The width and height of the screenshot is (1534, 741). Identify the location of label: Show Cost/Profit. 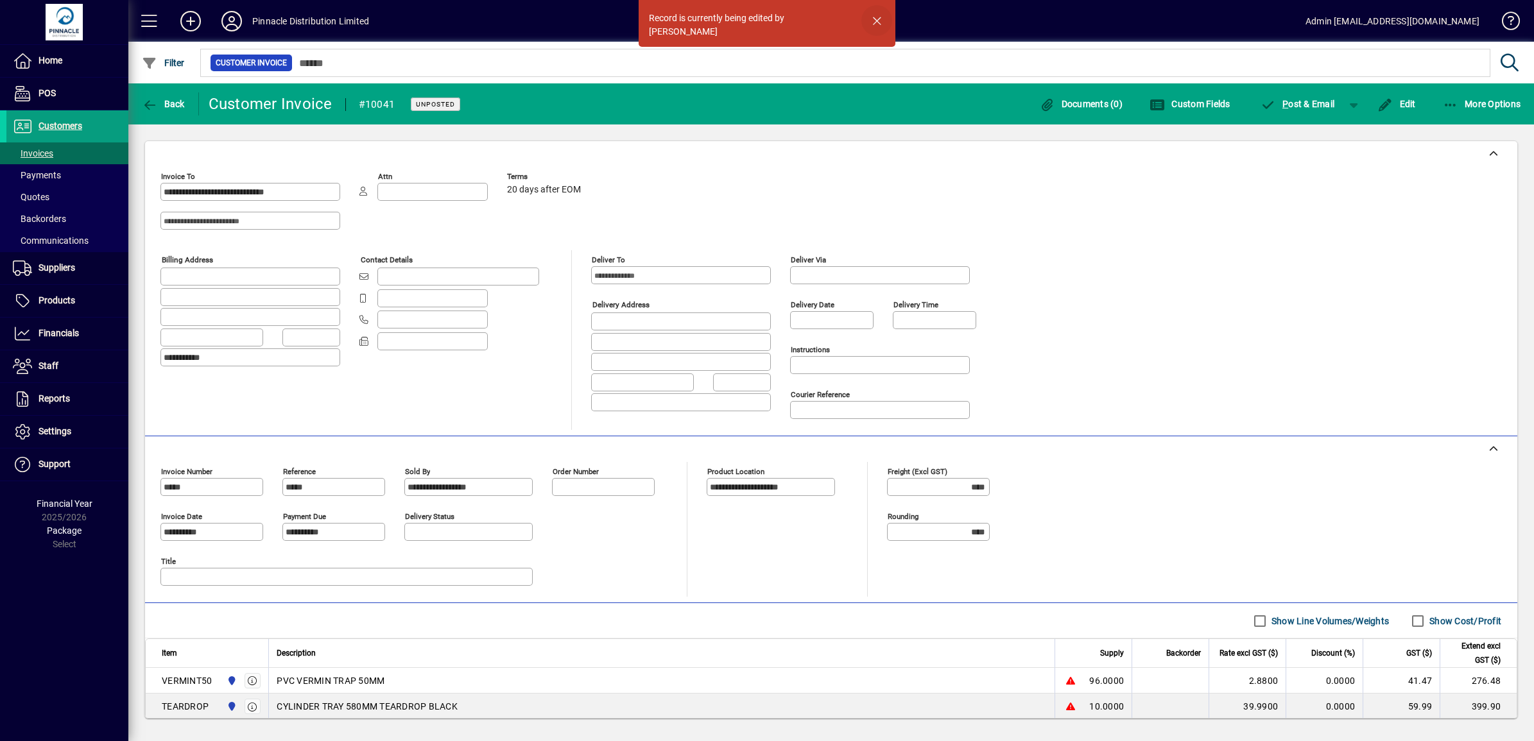
(1464, 621).